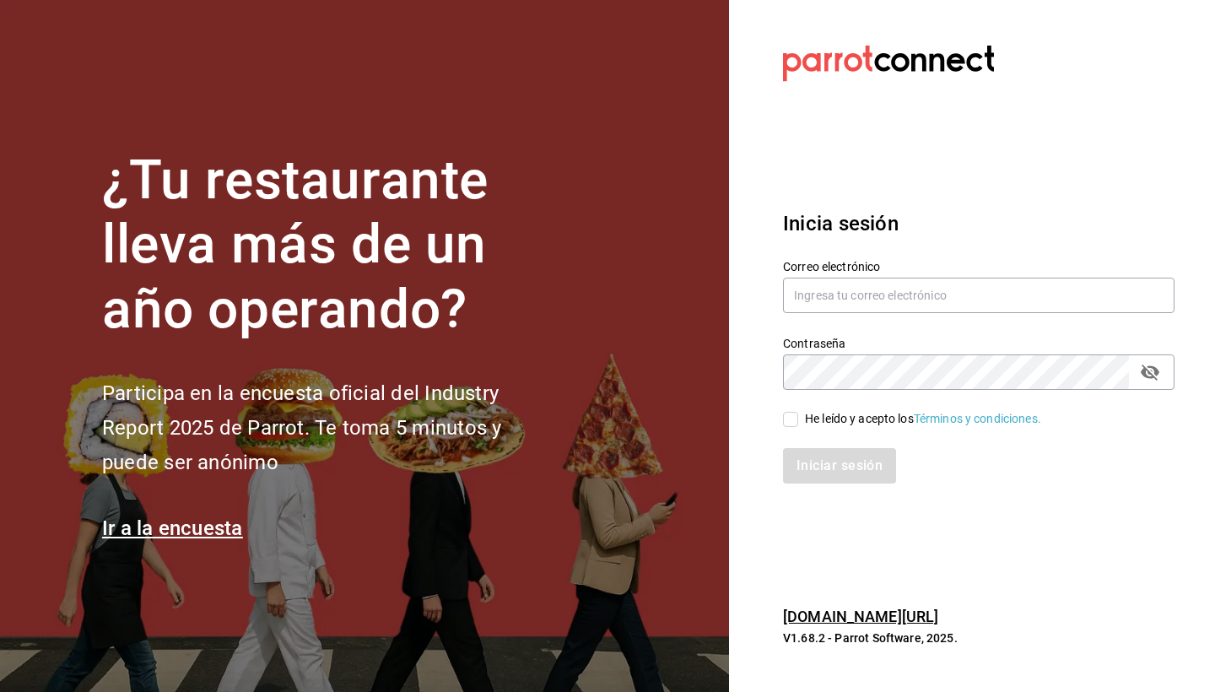  Describe the element at coordinates (979, 295) in the screenshot. I see `input: Ingresa tu correo electrónico` at that location.